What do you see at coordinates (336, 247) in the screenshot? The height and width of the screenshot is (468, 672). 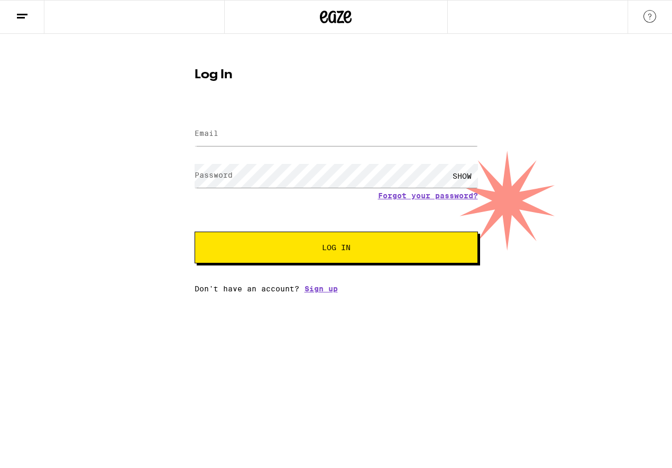 I see `span: Log In` at bounding box center [336, 247].